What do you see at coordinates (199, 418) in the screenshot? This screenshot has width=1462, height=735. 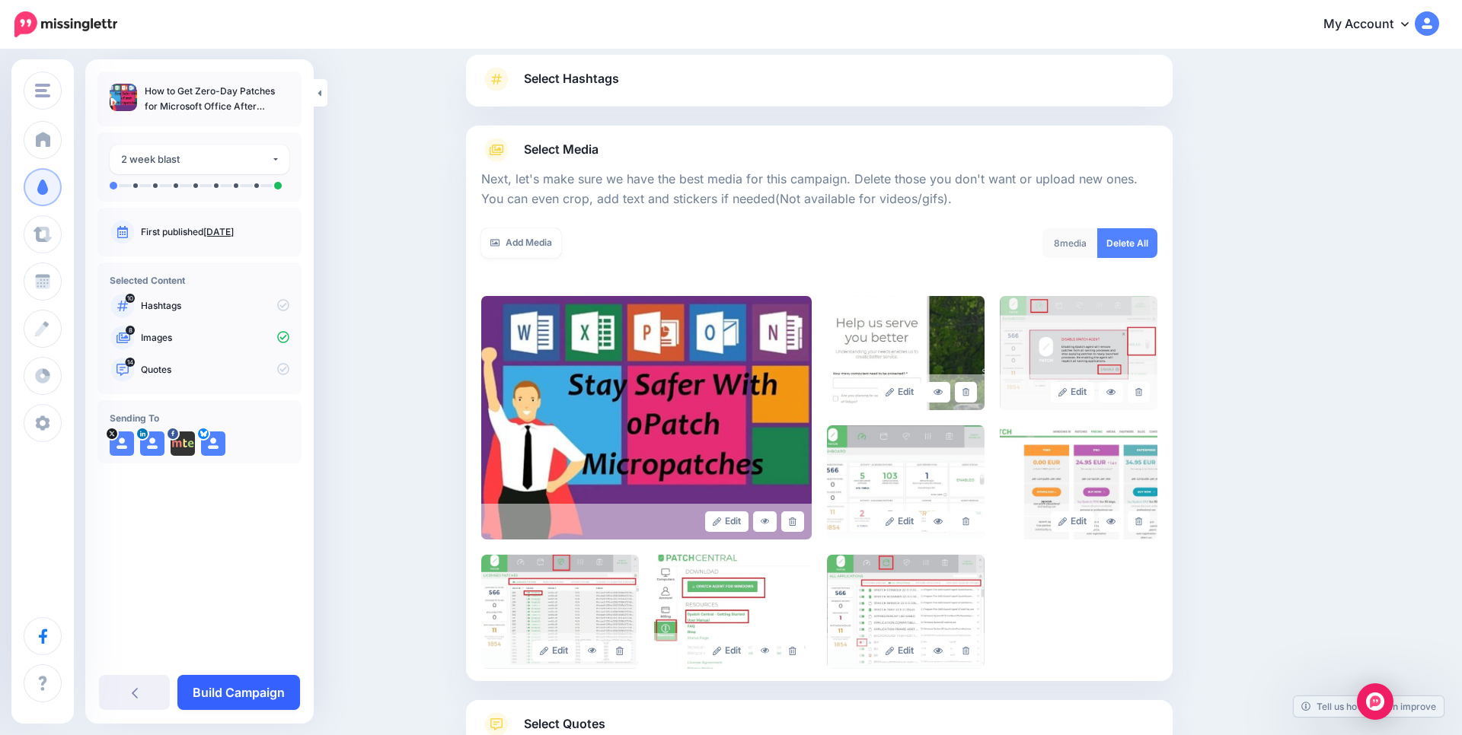 I see `h4: Sending To` at bounding box center [199, 418].